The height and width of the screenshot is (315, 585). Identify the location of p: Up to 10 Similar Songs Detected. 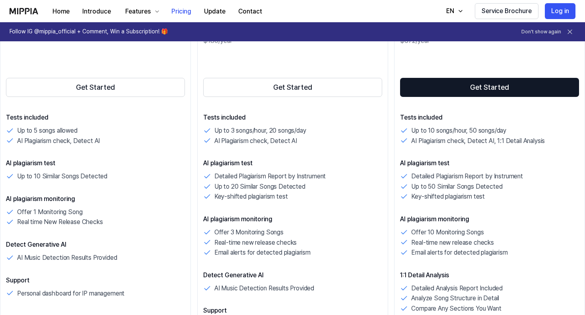
(62, 176).